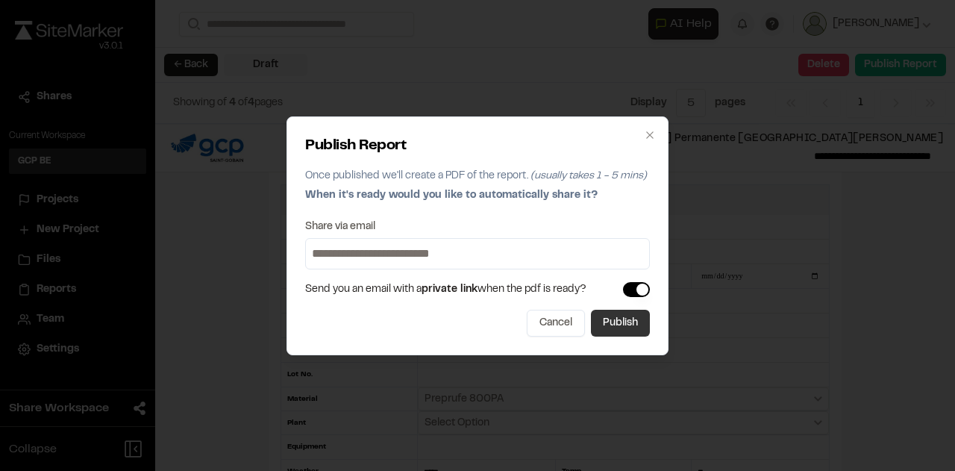 Image resolution: width=955 pixels, height=471 pixels. Describe the element at coordinates (340, 227) in the screenshot. I see `label: Share via email` at that location.